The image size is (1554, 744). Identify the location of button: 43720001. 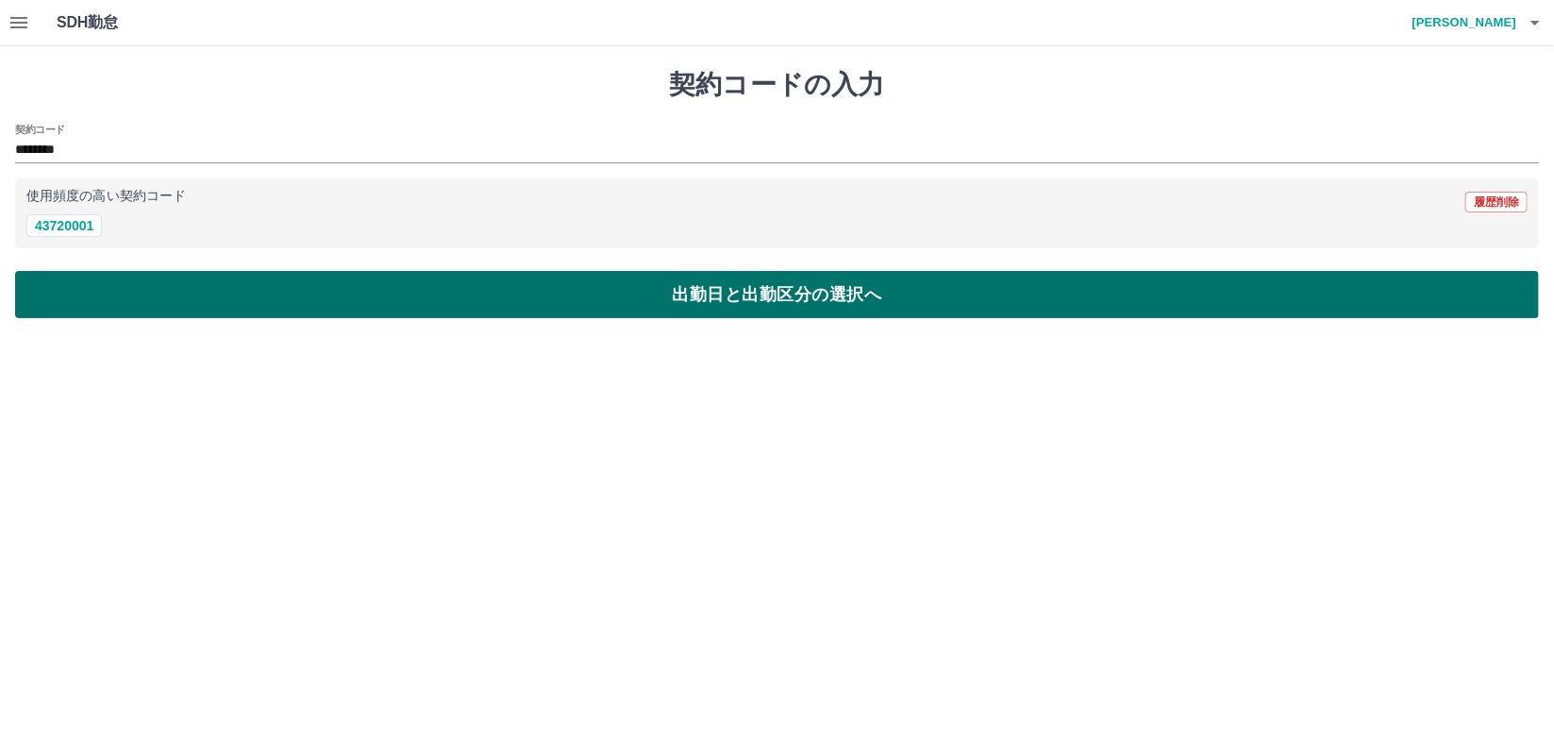
(64, 226).